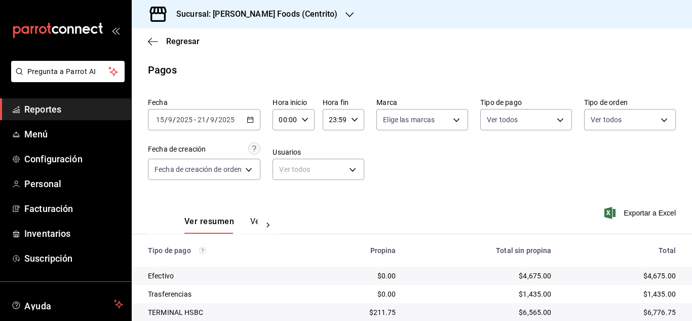 This screenshot has width=692, height=321. Describe the element at coordinates (641, 213) in the screenshot. I see `span: Exportar a Excel` at that location.